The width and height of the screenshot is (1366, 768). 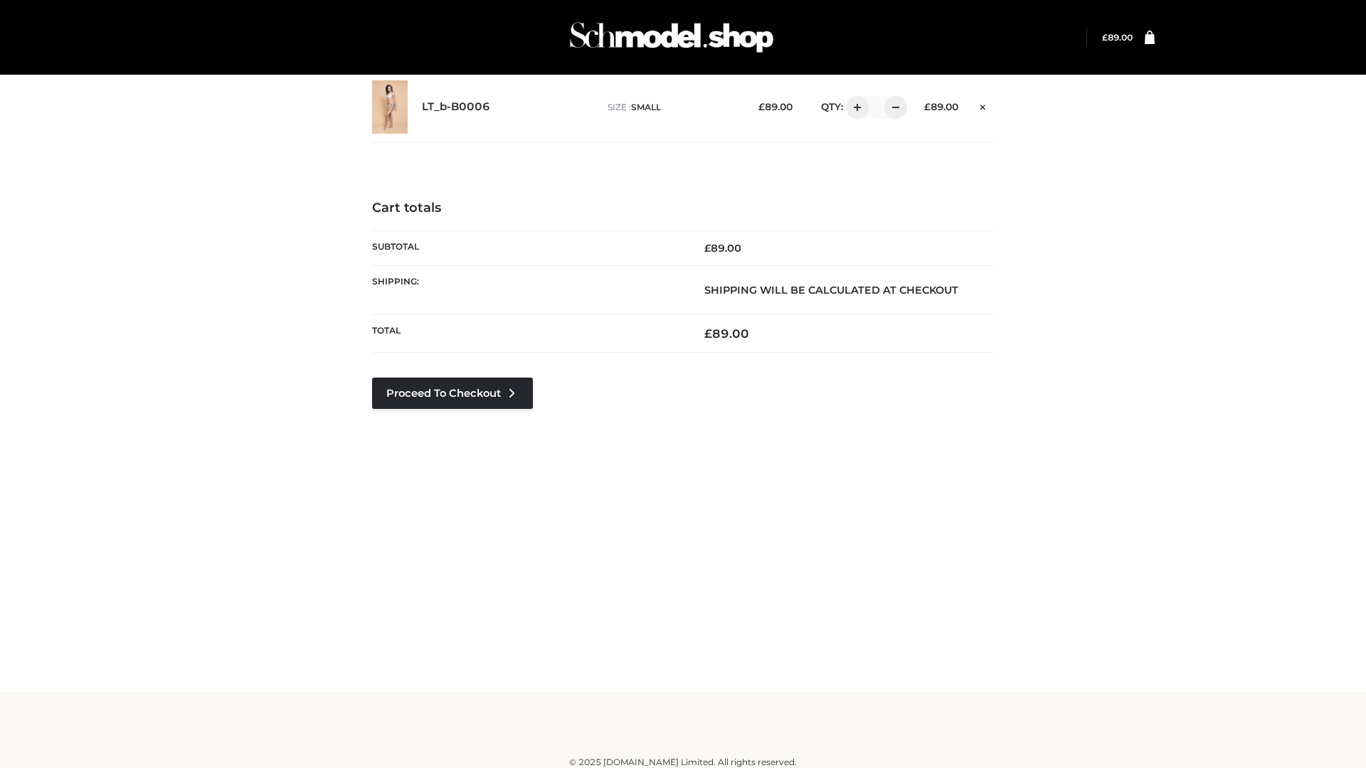 What do you see at coordinates (456, 107) in the screenshot?
I see `a: LT_b-B0006` at bounding box center [456, 107].